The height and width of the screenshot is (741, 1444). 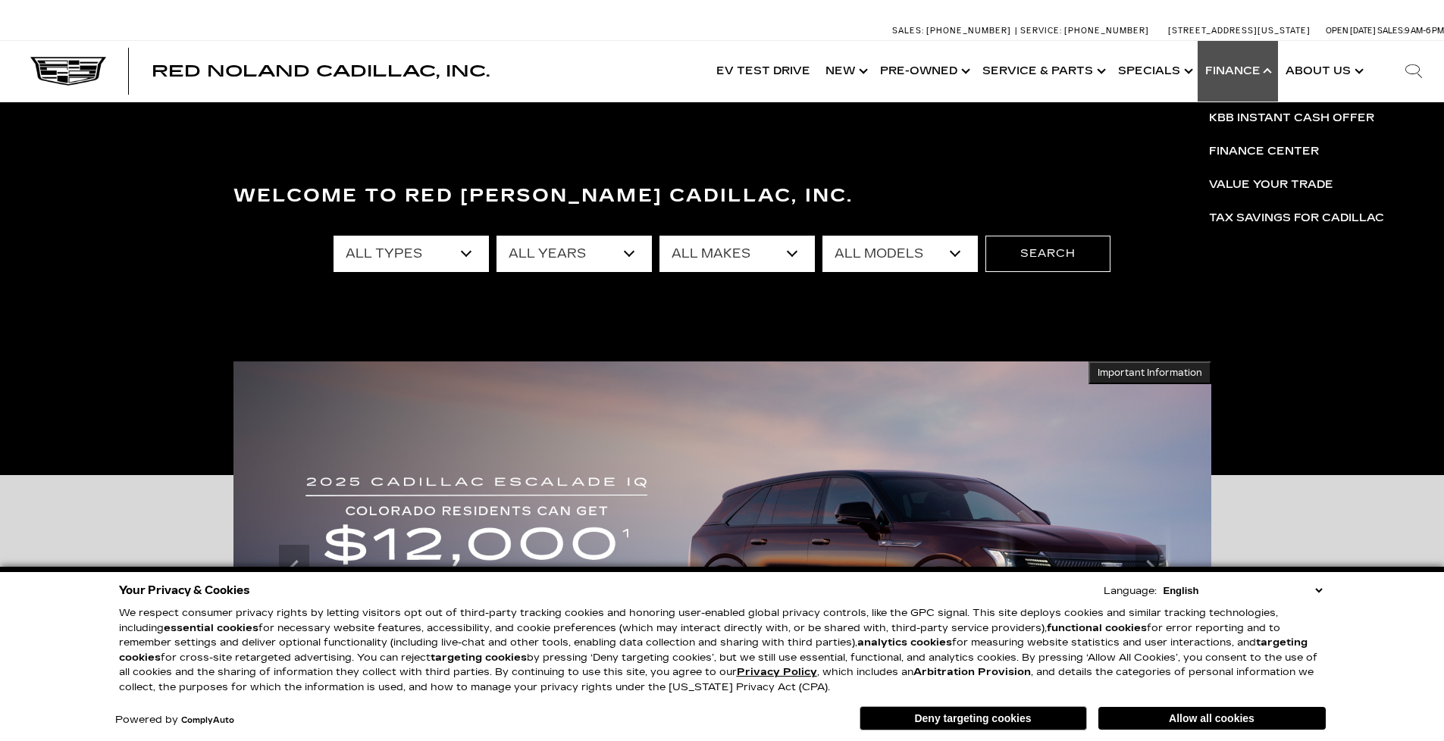 I want to click on p: We respect consumer privacy rights by letting visitors opt out of third-party tracking cookies an..., so click(x=722, y=650).